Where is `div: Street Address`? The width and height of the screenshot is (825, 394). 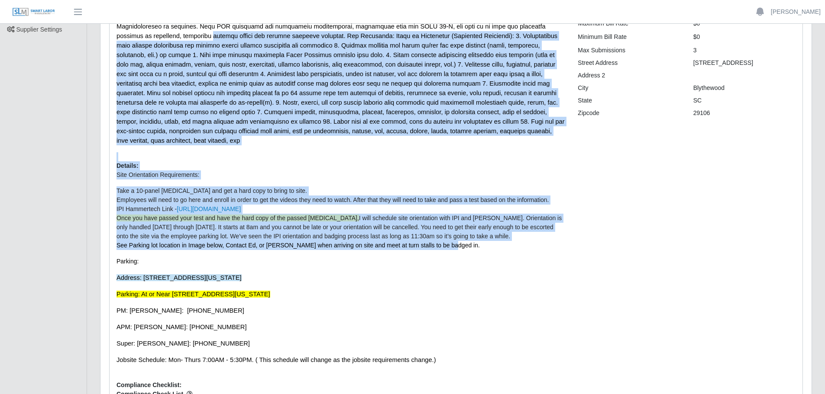 div: Street Address is located at coordinates (629, 63).